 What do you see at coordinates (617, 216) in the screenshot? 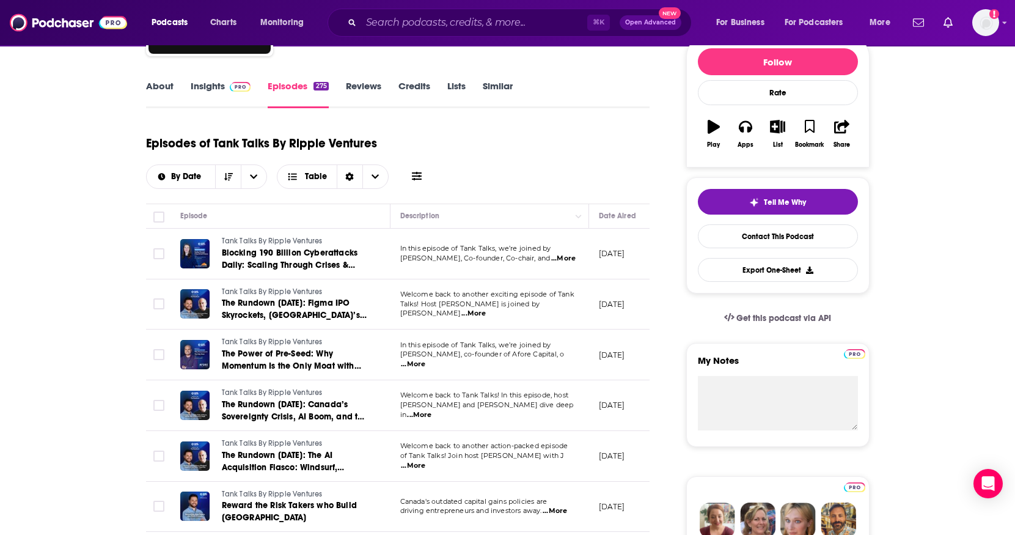
I see `div: Date Aired` at bounding box center [617, 216].